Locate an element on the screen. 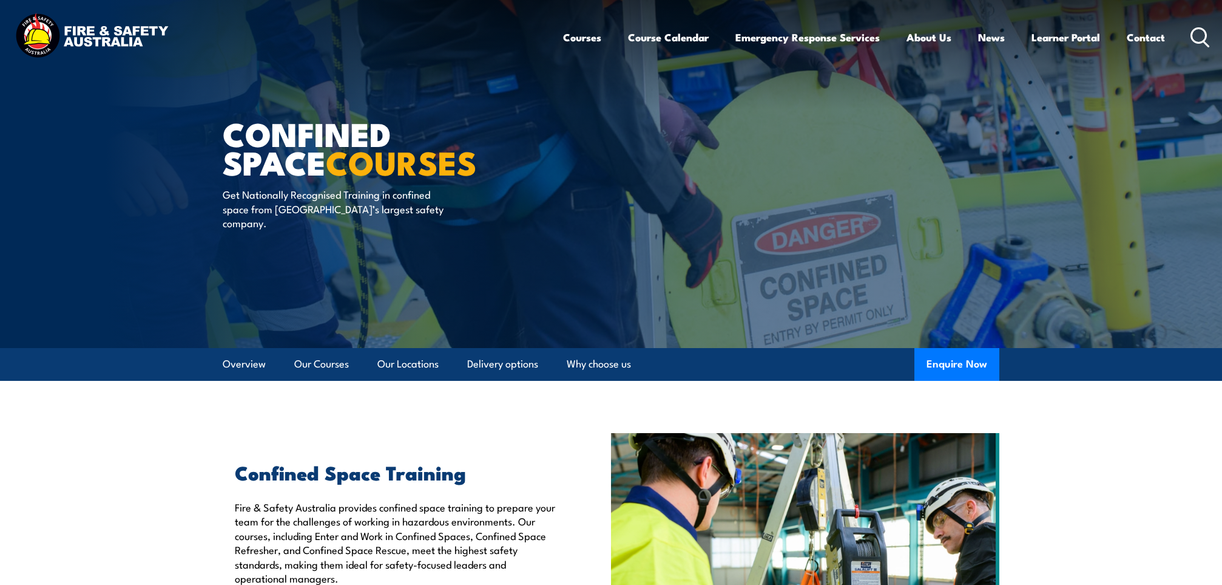 This screenshot has height=585, width=1222. a: About Us is located at coordinates (929, 37).